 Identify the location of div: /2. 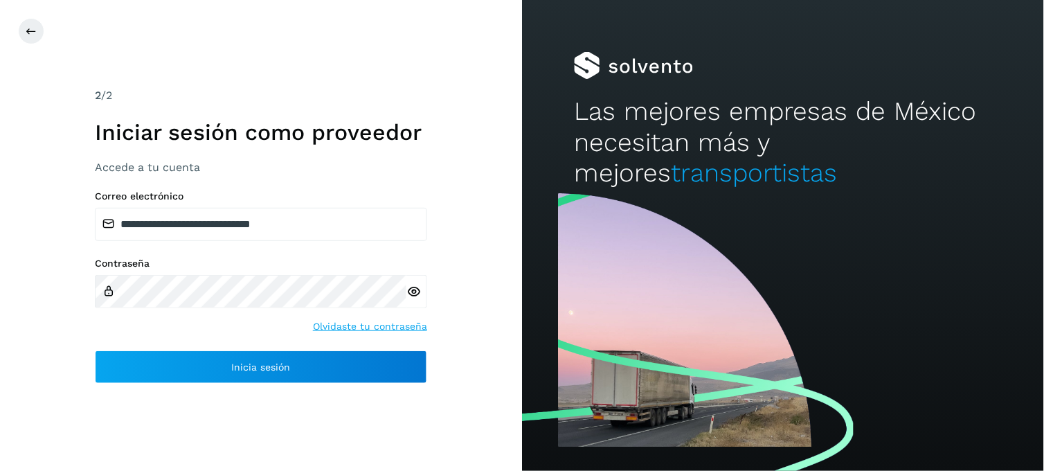
(261, 96).